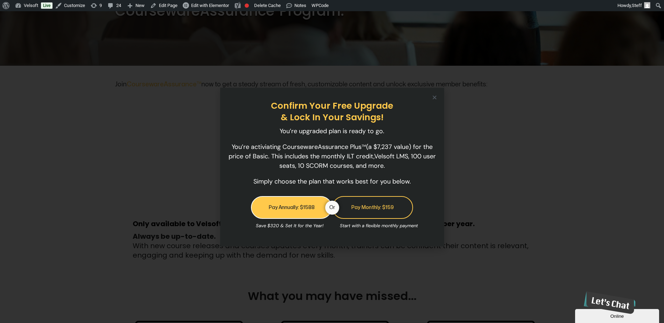  What do you see at coordinates (363, 146) in the screenshot?
I see `span: TM` at bounding box center [363, 146].